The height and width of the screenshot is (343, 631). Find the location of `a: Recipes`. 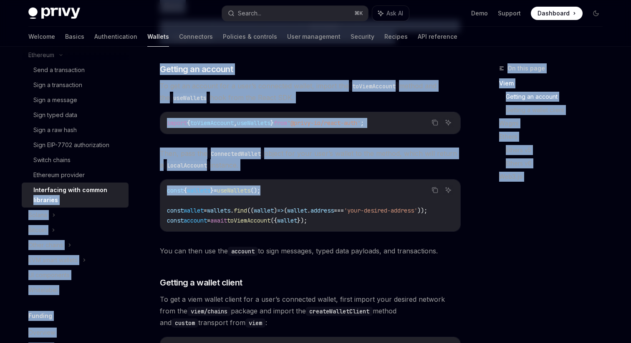

a: Recipes is located at coordinates (396, 37).